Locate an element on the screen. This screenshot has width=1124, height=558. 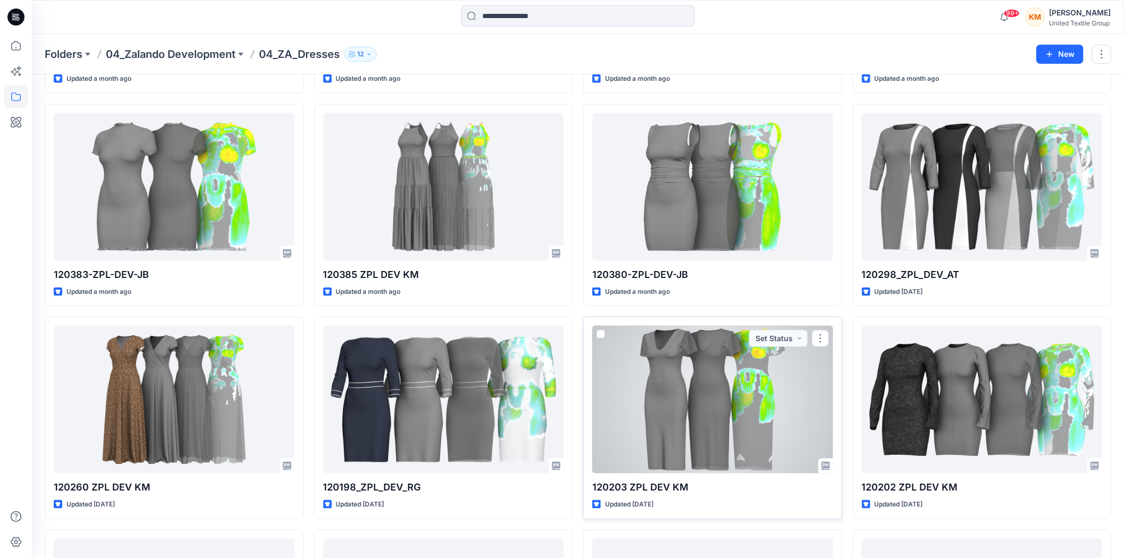
p: 120202 ZPL DEV KM is located at coordinates (982, 487).